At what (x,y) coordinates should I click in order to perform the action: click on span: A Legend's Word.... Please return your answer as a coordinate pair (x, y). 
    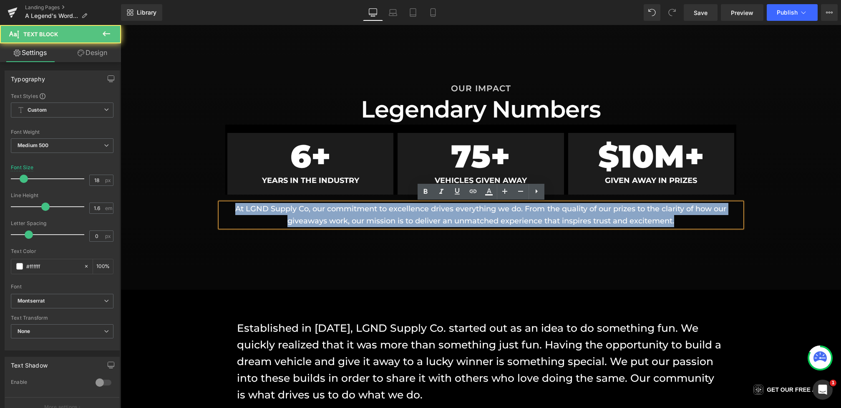
    Looking at the image, I should click on (51, 16).